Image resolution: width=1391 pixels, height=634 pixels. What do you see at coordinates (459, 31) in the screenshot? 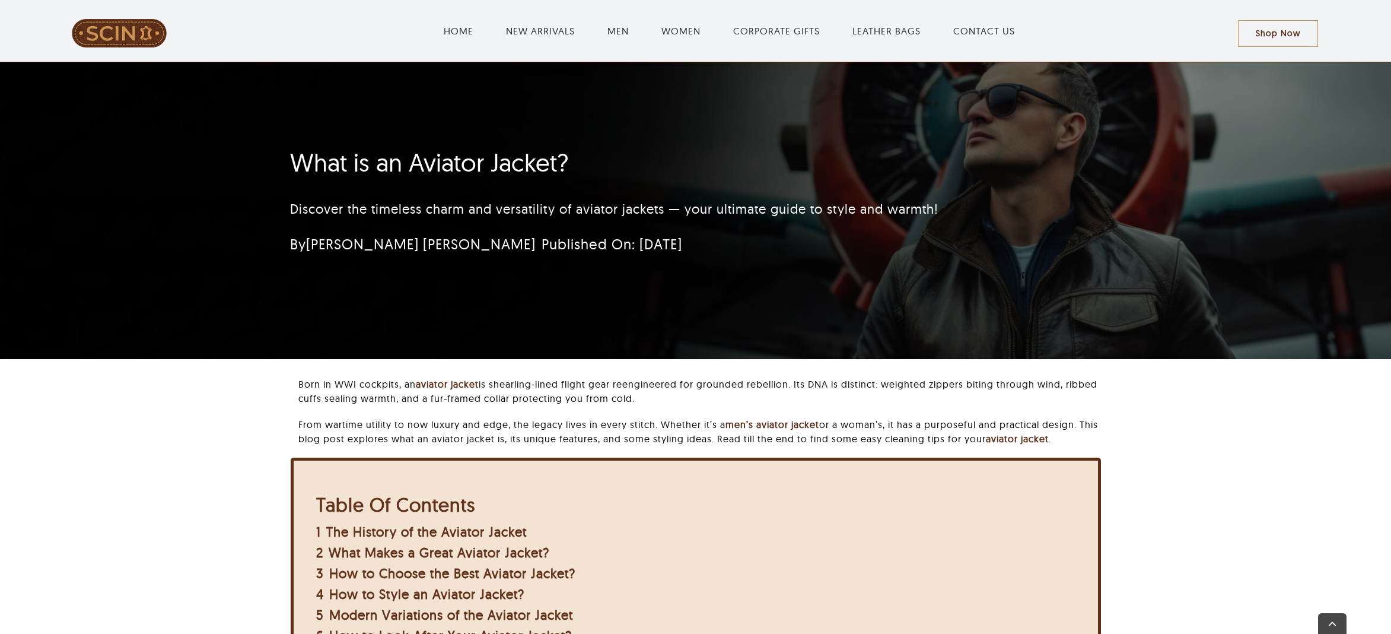
I see `a: HOME` at bounding box center [459, 31].